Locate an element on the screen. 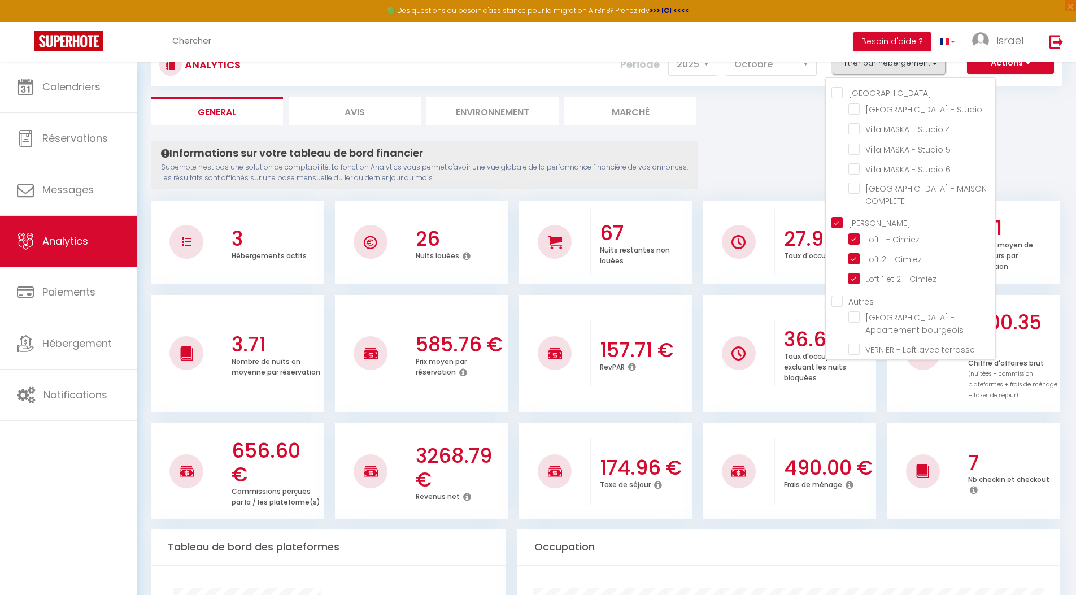 The image size is (1076, 595). li: Environnement is located at coordinates (493, 111).